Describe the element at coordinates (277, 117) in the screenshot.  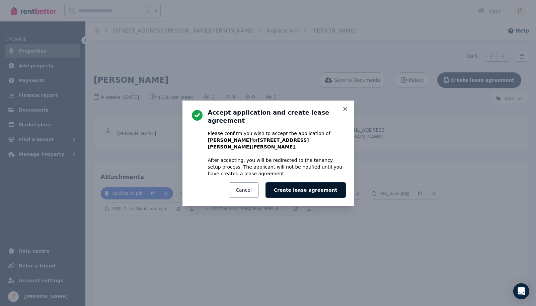
I see `h3: Accept application and create lease agreement` at that location.